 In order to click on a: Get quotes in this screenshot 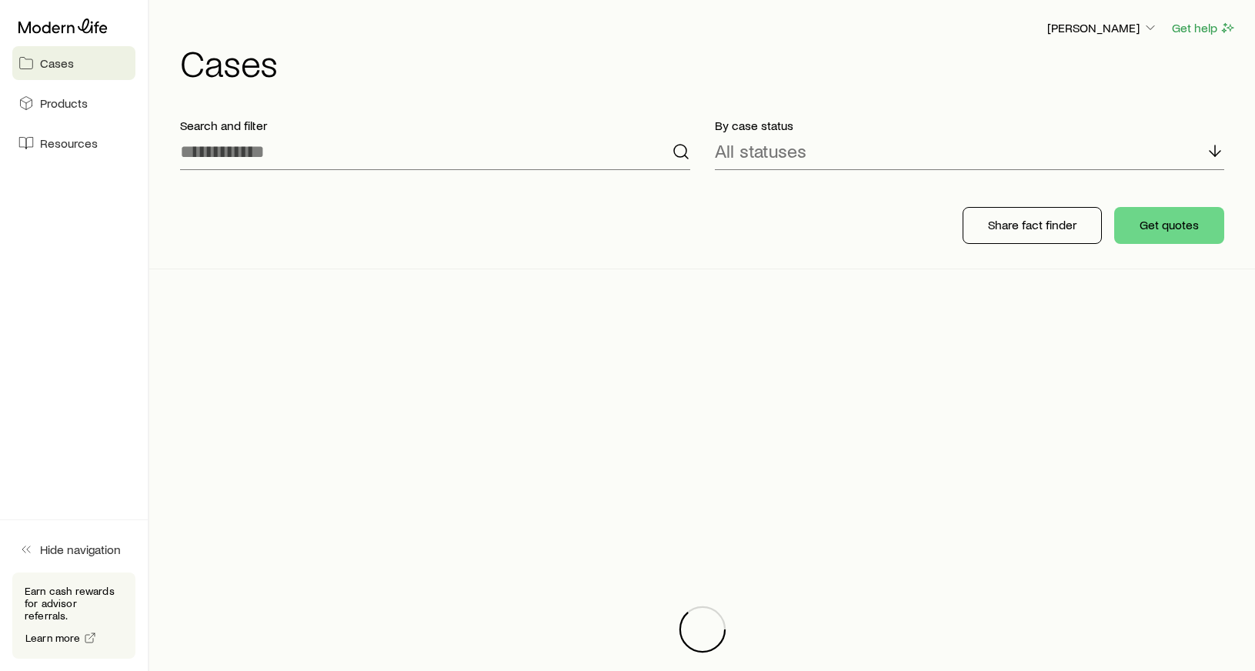, I will do `click(1169, 225)`.